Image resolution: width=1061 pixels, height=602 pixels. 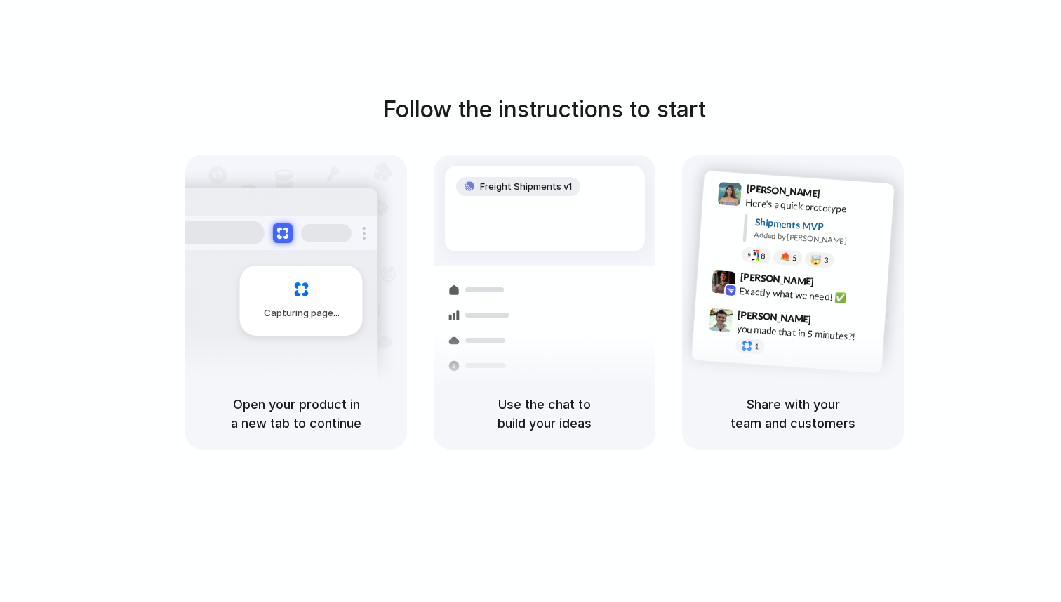 I want to click on h5: Share with your team and customers, so click(x=793, y=414).